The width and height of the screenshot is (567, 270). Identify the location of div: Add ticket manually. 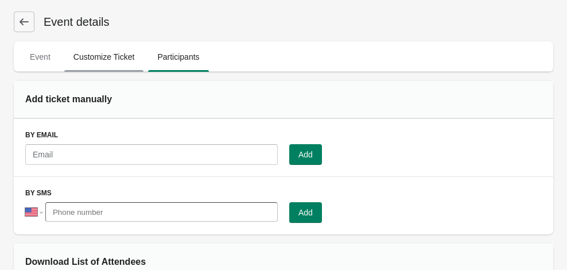
(103, 99).